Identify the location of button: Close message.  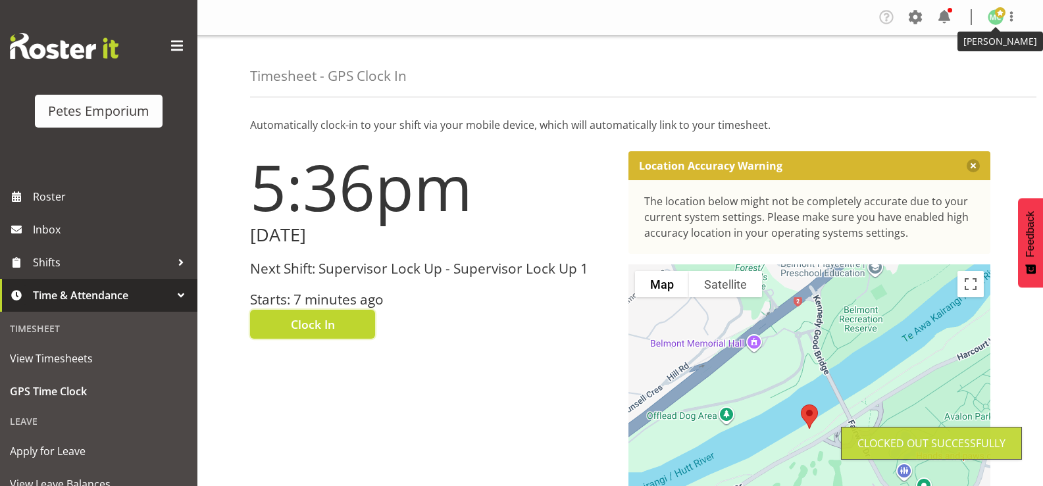
(973, 166).